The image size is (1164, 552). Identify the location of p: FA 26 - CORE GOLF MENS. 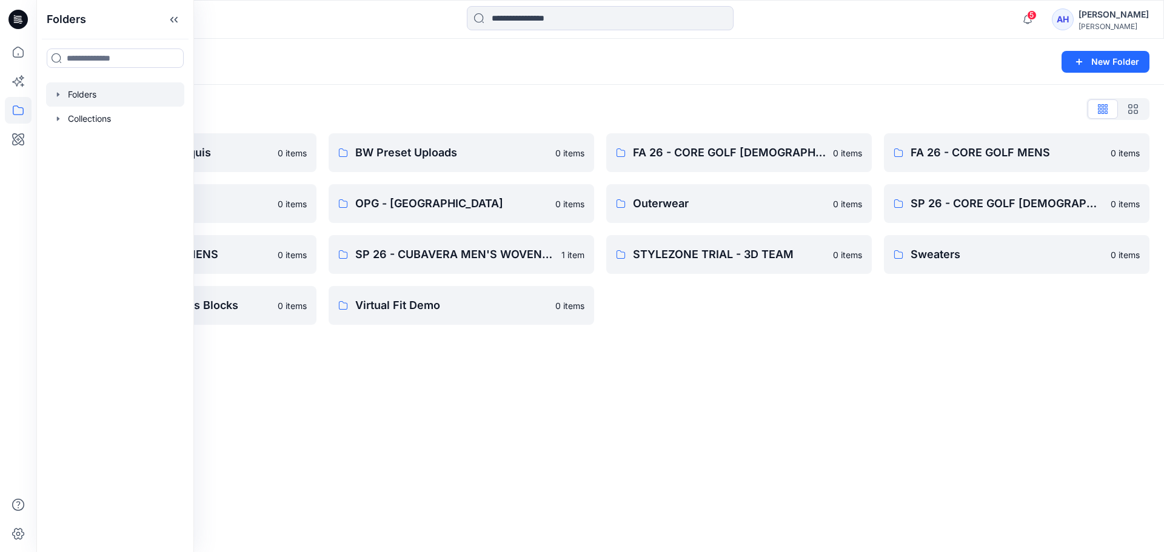
(1007, 153).